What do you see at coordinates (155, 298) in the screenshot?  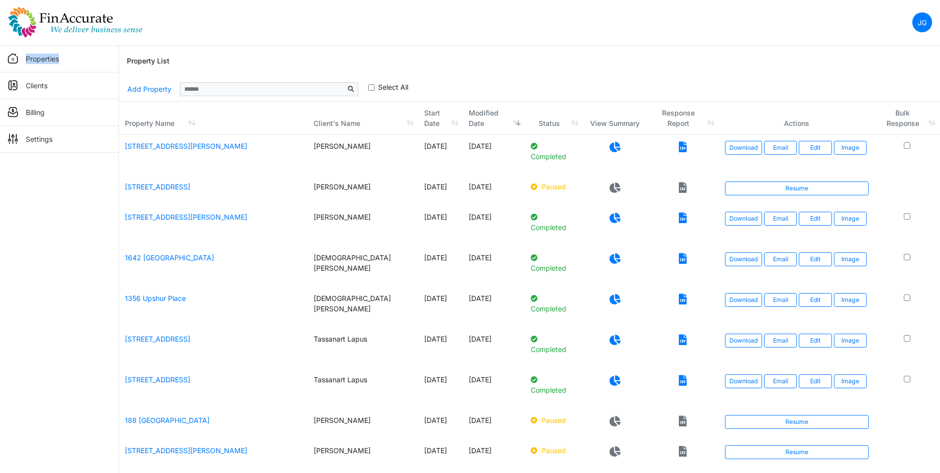 I see `a: 1356 Upshur Place` at bounding box center [155, 298].